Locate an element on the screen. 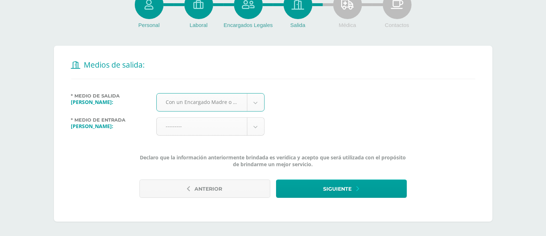 This screenshot has height=236, width=546. span: Salida is located at coordinates (298, 25).